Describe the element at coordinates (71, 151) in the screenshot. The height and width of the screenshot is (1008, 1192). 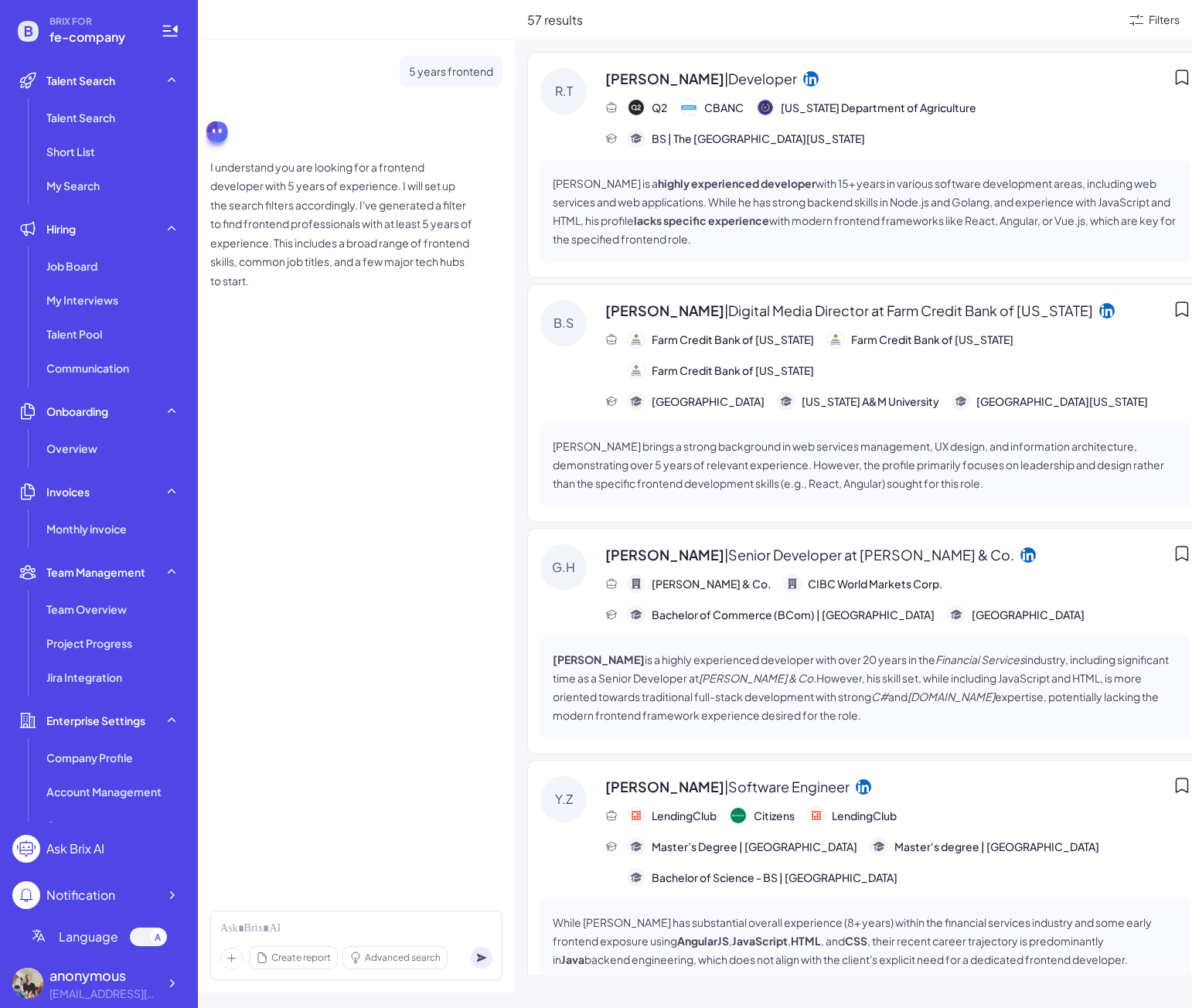
I see `span: Short List` at that location.